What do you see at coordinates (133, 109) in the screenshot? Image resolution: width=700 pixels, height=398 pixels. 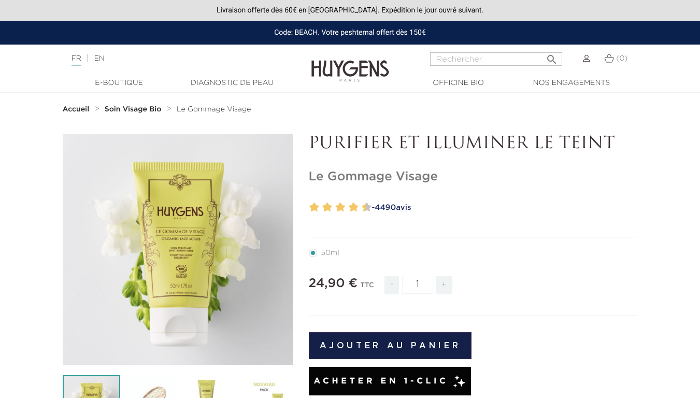 I see `strong: Soin Visage Bio` at bounding box center [133, 109].